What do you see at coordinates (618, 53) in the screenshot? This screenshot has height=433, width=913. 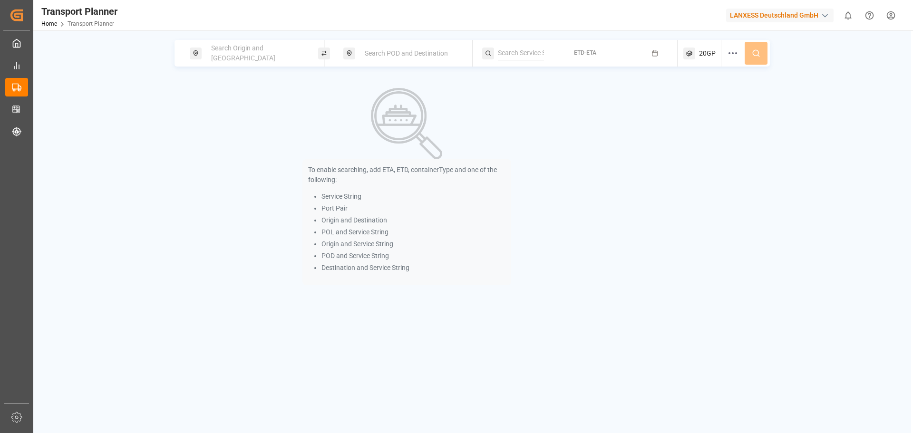 I see `button: ETD-ETA` at bounding box center [618, 53].